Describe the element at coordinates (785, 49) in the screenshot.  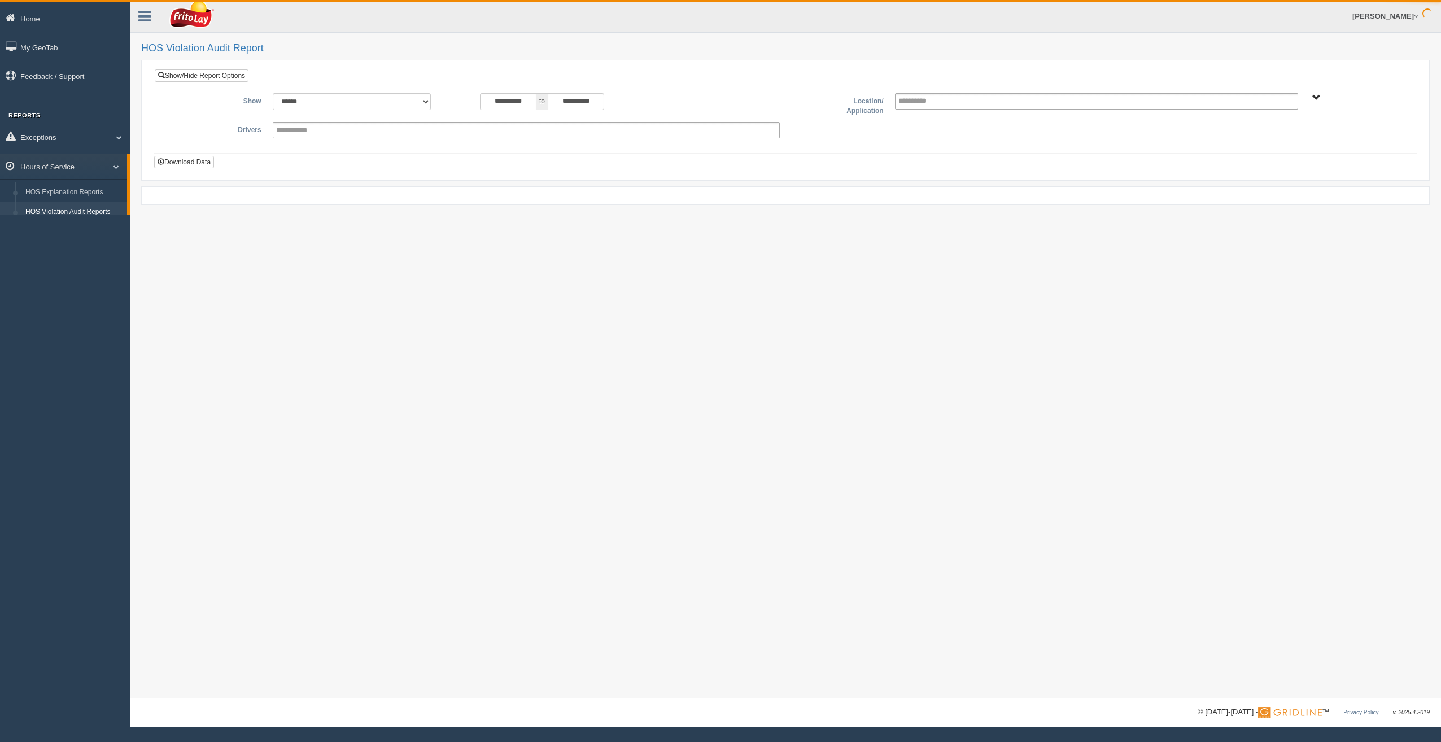
I see `h2: HOS Violation Audit Report` at that location.